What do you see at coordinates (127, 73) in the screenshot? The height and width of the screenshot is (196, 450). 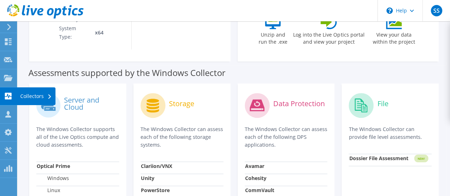 I see `label: Assessments supported by the Windows Collector` at bounding box center [127, 73].